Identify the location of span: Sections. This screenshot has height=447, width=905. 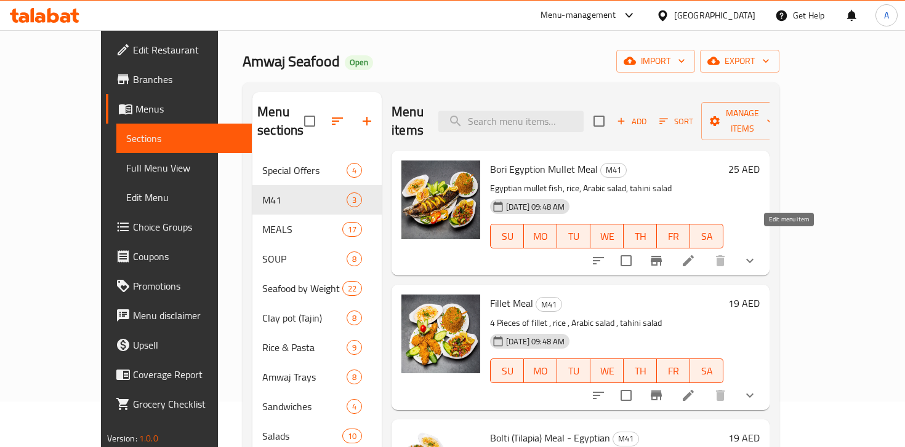
(184, 138).